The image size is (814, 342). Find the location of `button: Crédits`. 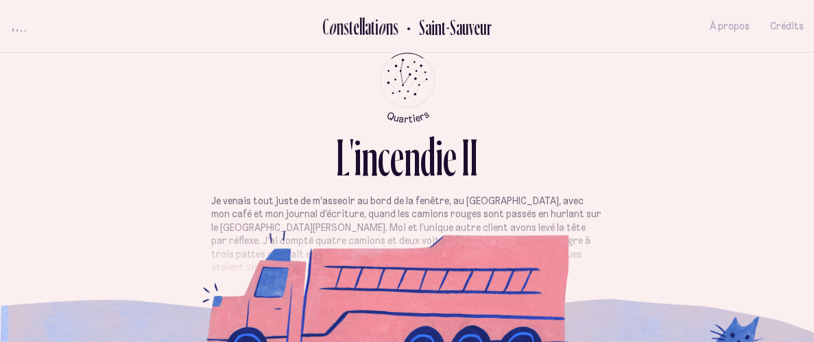

button: Crédits is located at coordinates (786, 26).